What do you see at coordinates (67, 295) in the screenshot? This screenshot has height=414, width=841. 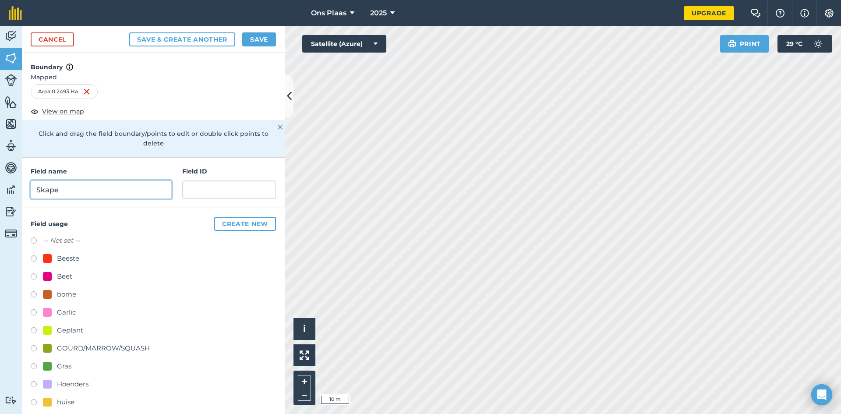 I see `div: bome` at bounding box center [67, 295].